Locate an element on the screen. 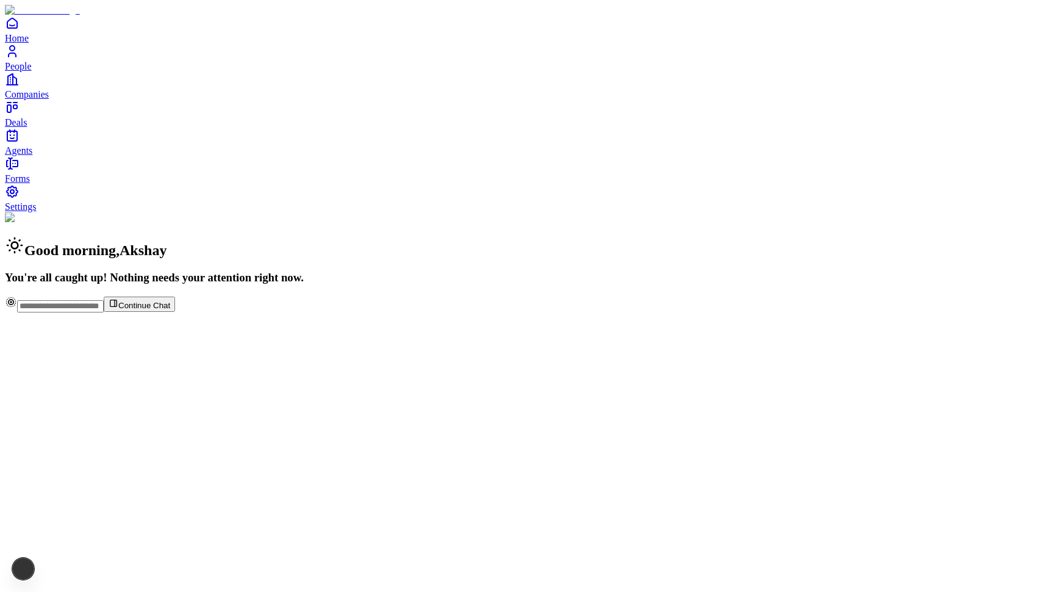 This screenshot has height=592, width=1054. a: Settings is located at coordinates (527, 198).